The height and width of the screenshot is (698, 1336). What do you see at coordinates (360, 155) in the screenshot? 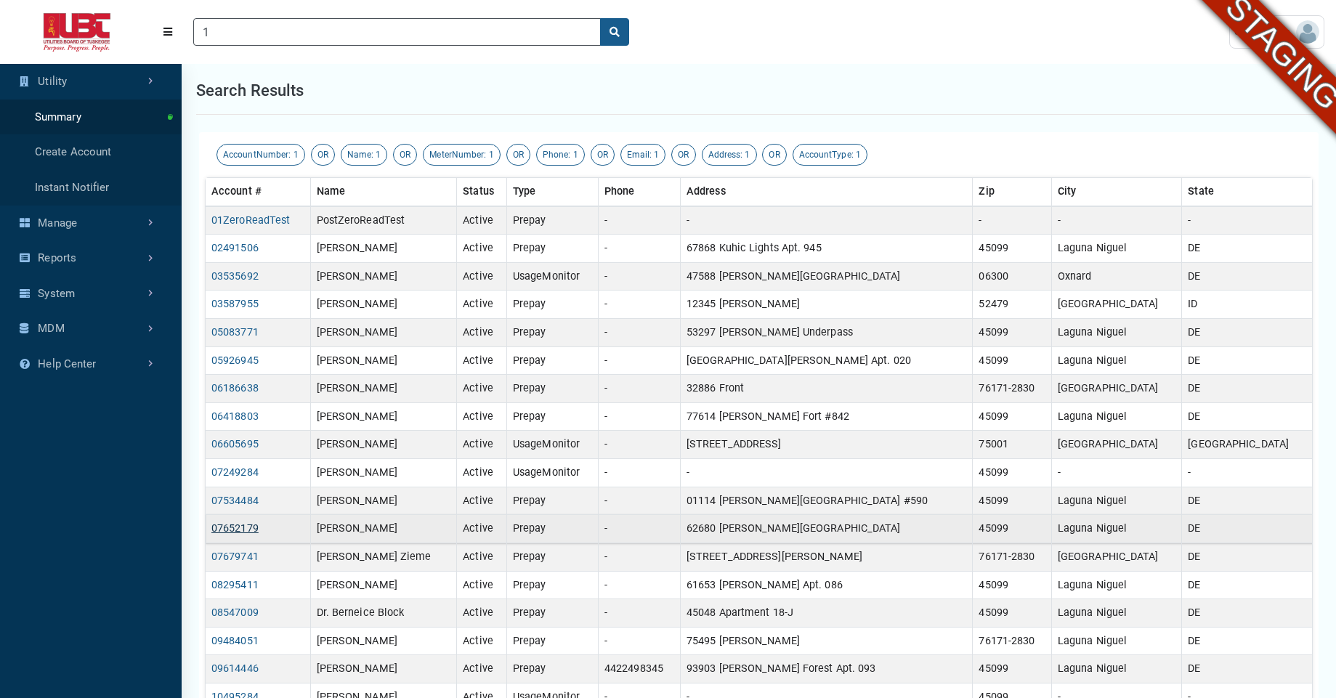
I see `span: Name:` at bounding box center [360, 155].